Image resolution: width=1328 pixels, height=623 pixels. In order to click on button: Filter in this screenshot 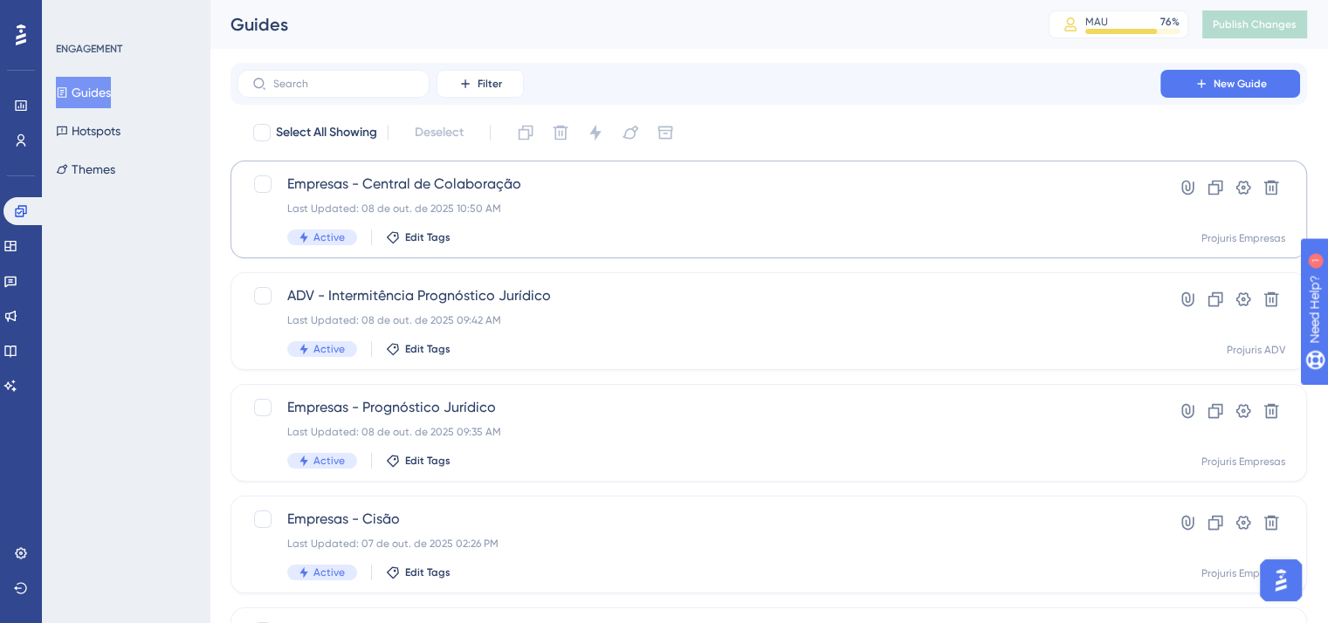, I will do `click(480, 84)`.